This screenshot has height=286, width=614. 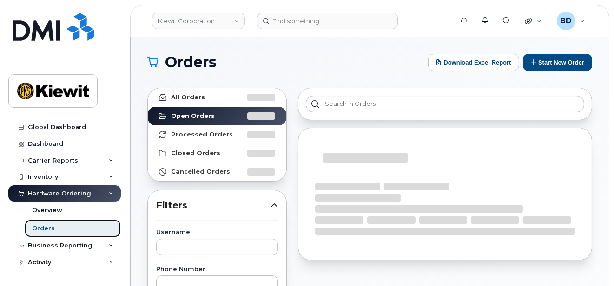 I want to click on button: Start New Order, so click(x=557, y=62).